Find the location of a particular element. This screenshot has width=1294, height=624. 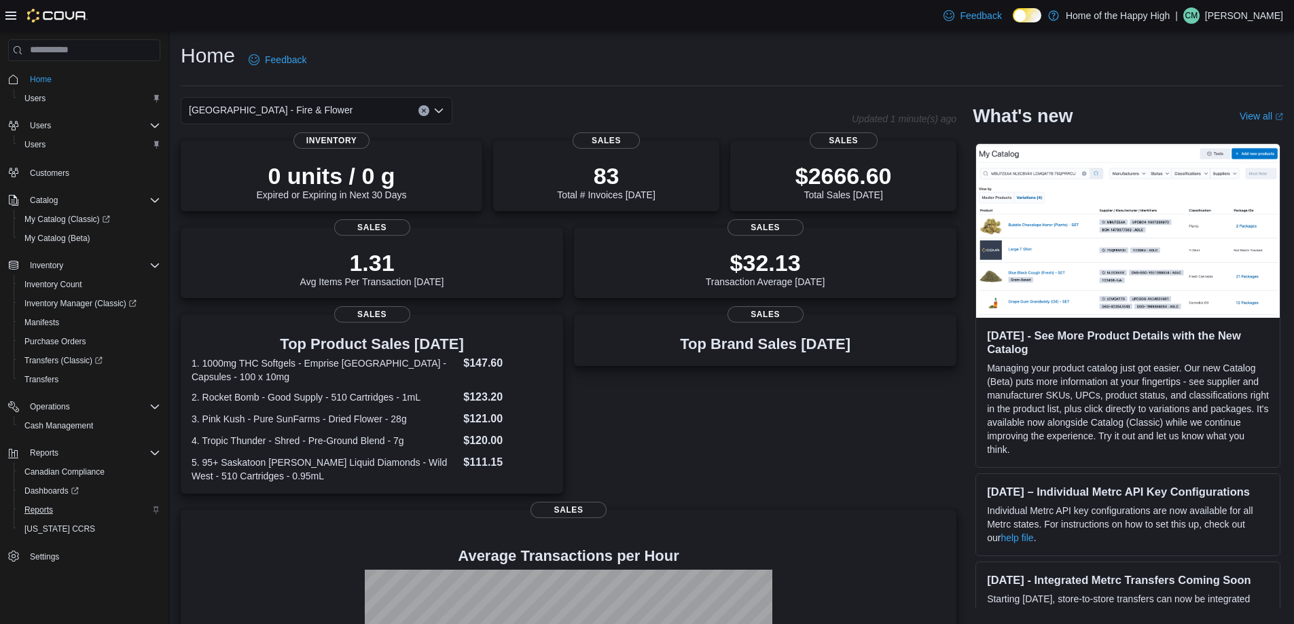

button: Purchase Orders is located at coordinates (90, 342).